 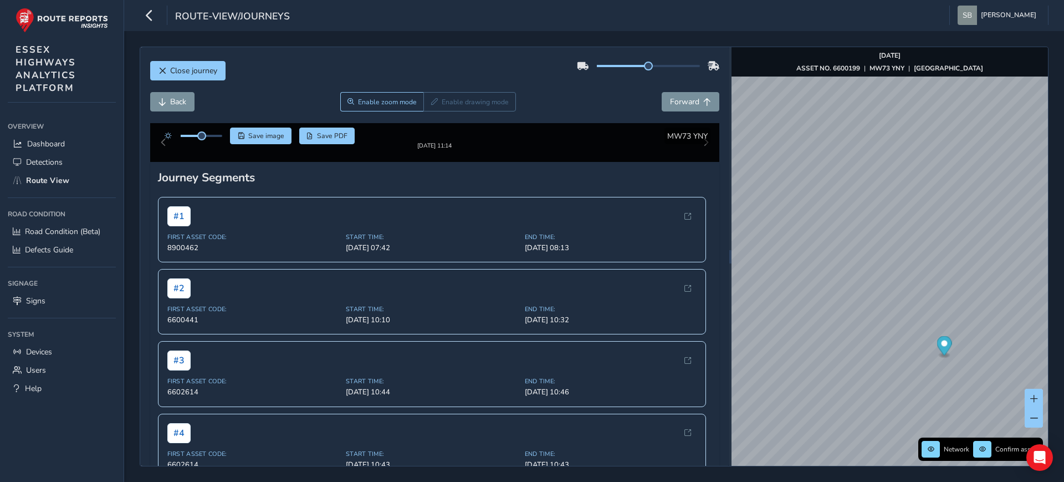 What do you see at coordinates (828, 68) in the screenshot?
I see `strong: ASSET NO. 6600199` at bounding box center [828, 68].